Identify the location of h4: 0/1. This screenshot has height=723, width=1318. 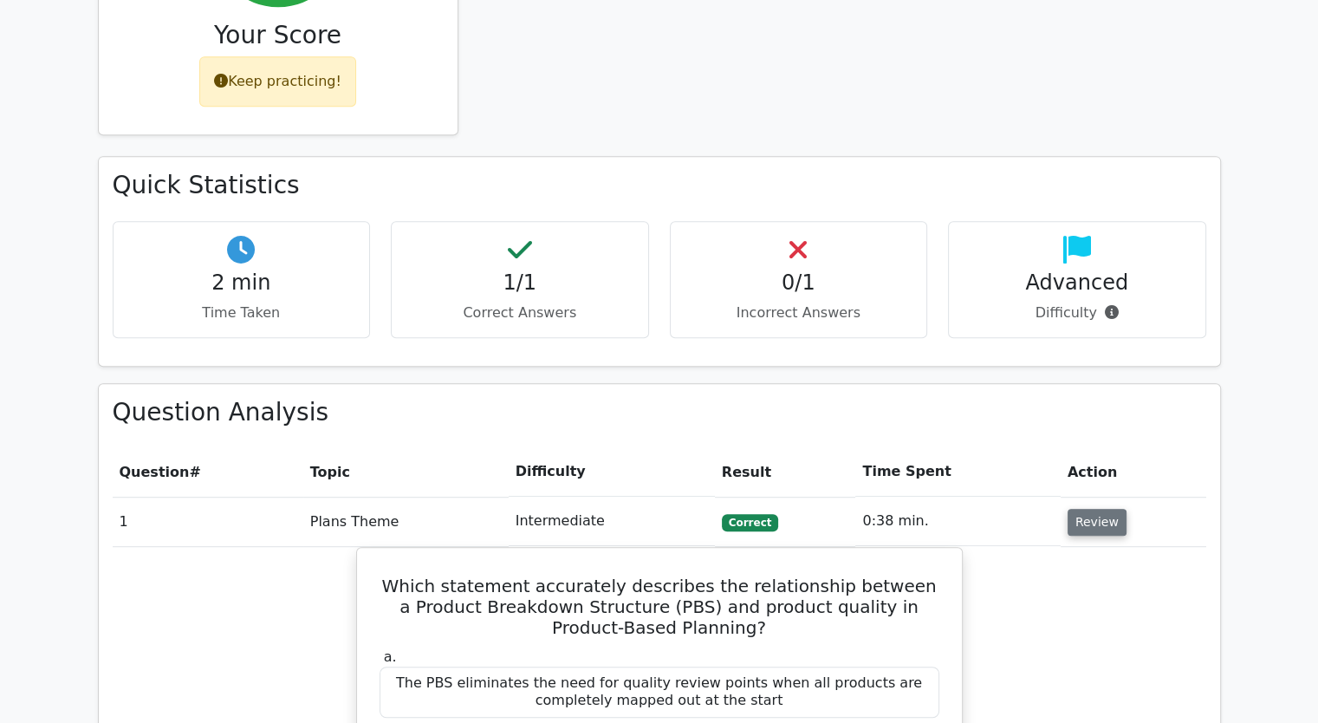
(799, 283).